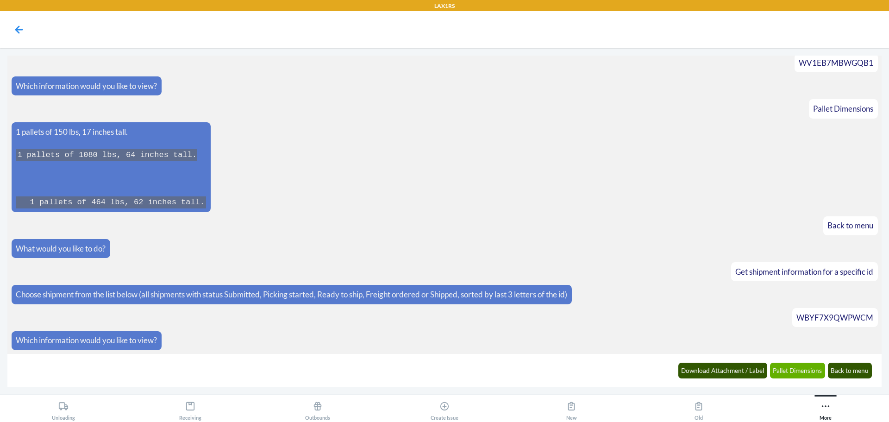 Image resolution: width=889 pixels, height=422 pixels. What do you see at coordinates (723, 371) in the screenshot?
I see `button: Download Attachment / Label` at bounding box center [723, 371].